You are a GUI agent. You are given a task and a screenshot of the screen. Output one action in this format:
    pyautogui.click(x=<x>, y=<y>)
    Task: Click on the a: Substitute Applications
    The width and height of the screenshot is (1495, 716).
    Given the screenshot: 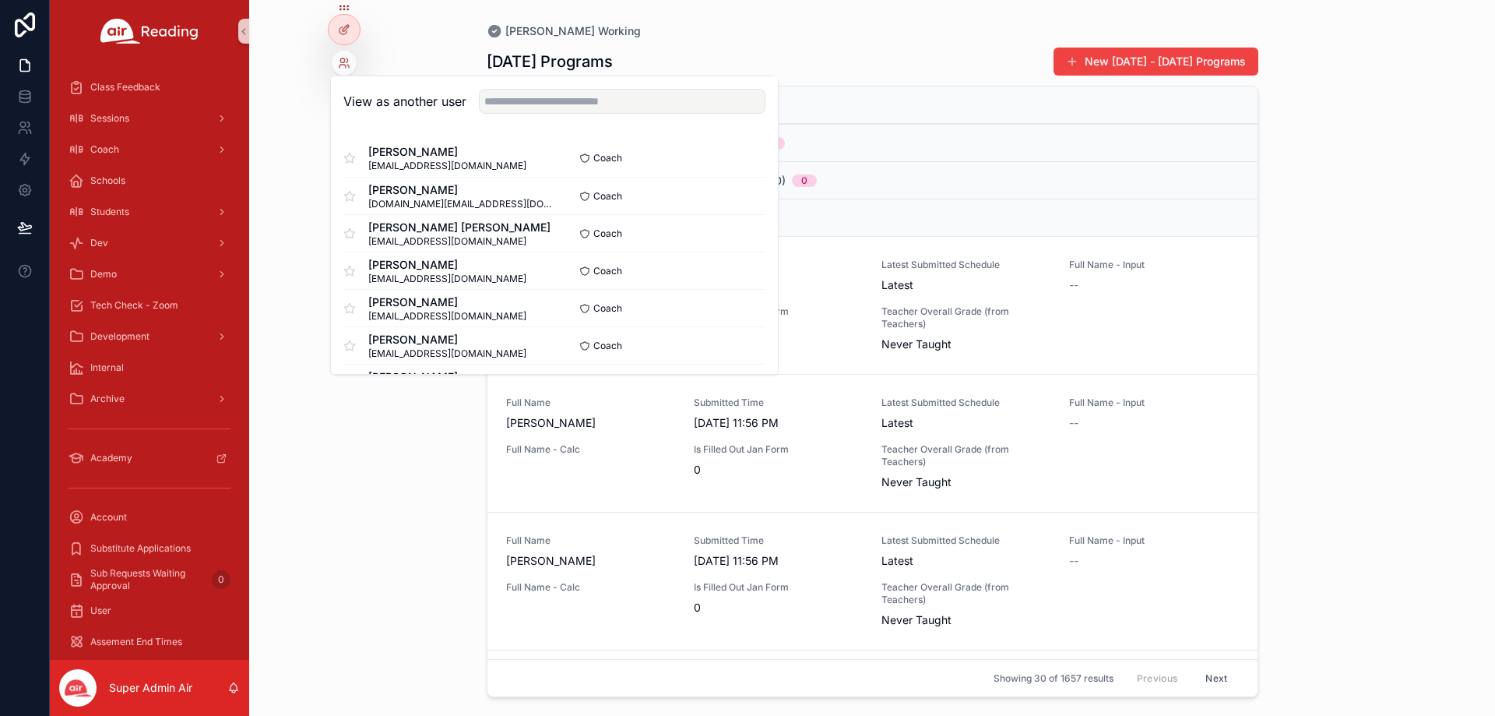 What is the action you would take?
    pyautogui.click(x=150, y=548)
    